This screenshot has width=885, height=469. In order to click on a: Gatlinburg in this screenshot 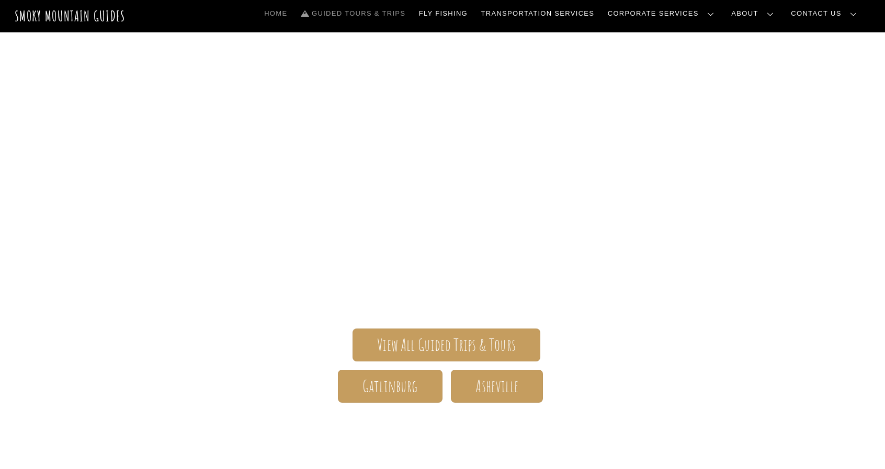, I will do `click(390, 386)`.